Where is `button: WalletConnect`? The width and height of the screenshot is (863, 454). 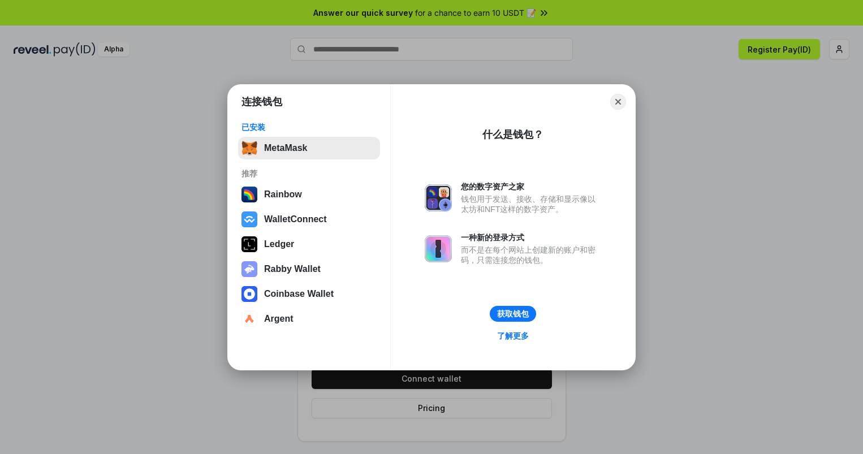
button: WalletConnect is located at coordinates (309, 219).